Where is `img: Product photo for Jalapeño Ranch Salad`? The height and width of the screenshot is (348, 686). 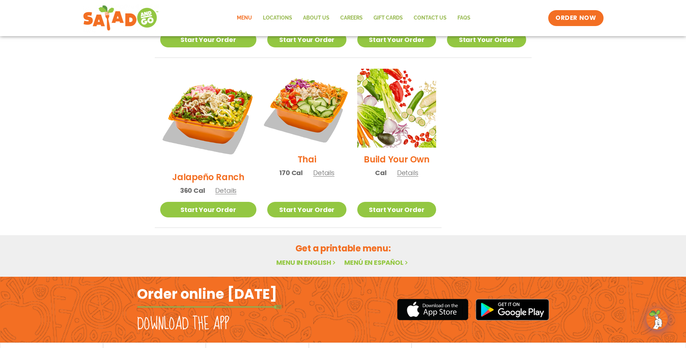 img: Product photo for Jalapeño Ranch Salad is located at coordinates (208, 117).